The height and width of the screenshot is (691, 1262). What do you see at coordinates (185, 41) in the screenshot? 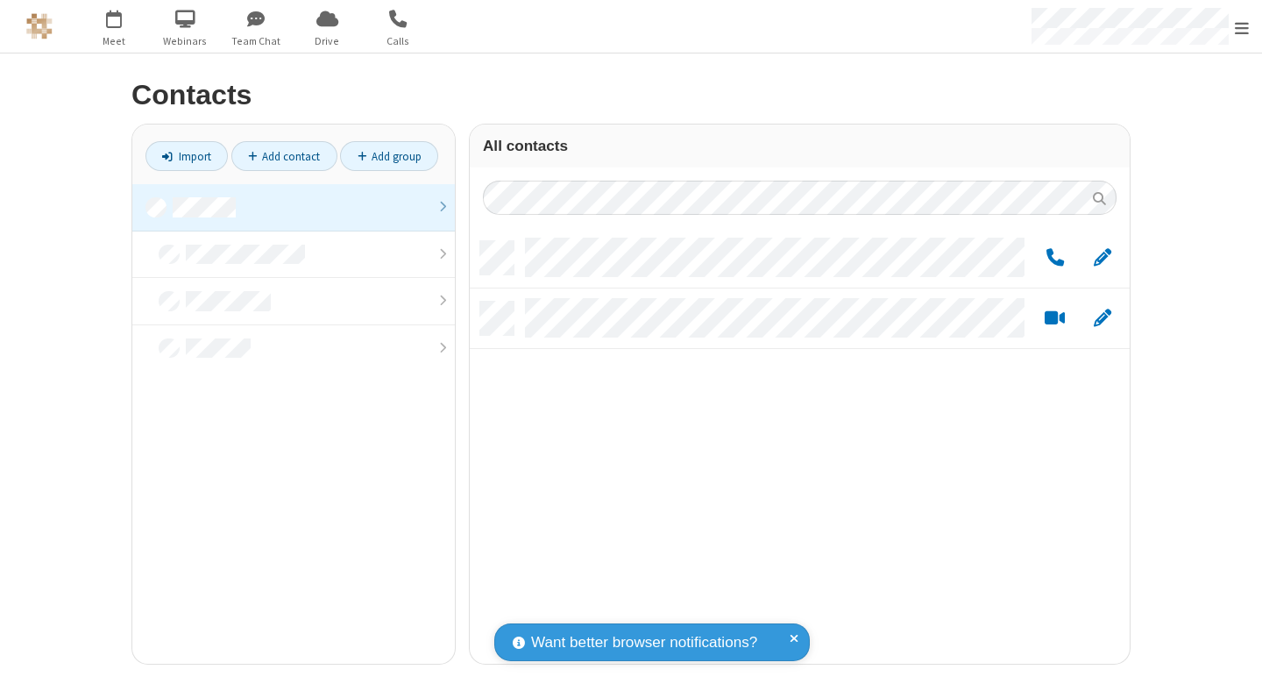
I see `span: Webinars` at bounding box center [185, 41].